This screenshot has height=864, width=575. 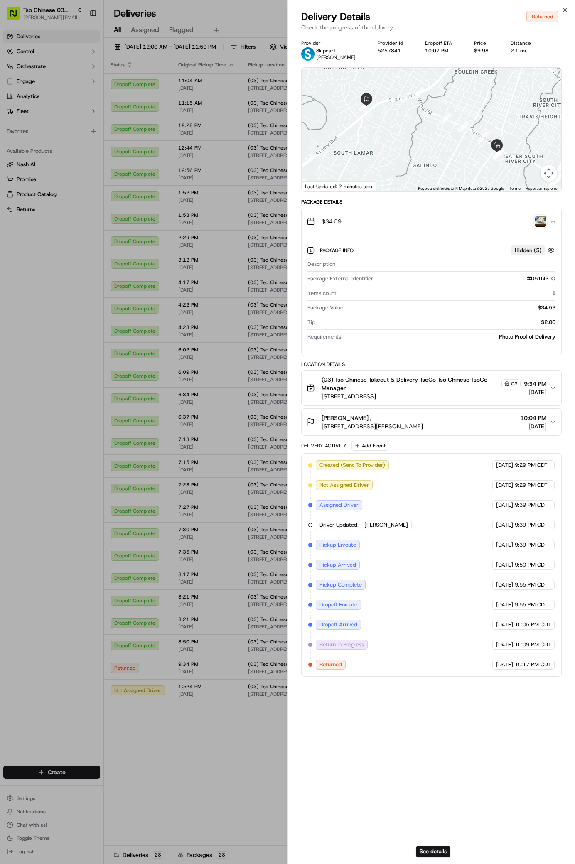 What do you see at coordinates (514, 384) in the screenshot?
I see `span: 03` at bounding box center [514, 384].